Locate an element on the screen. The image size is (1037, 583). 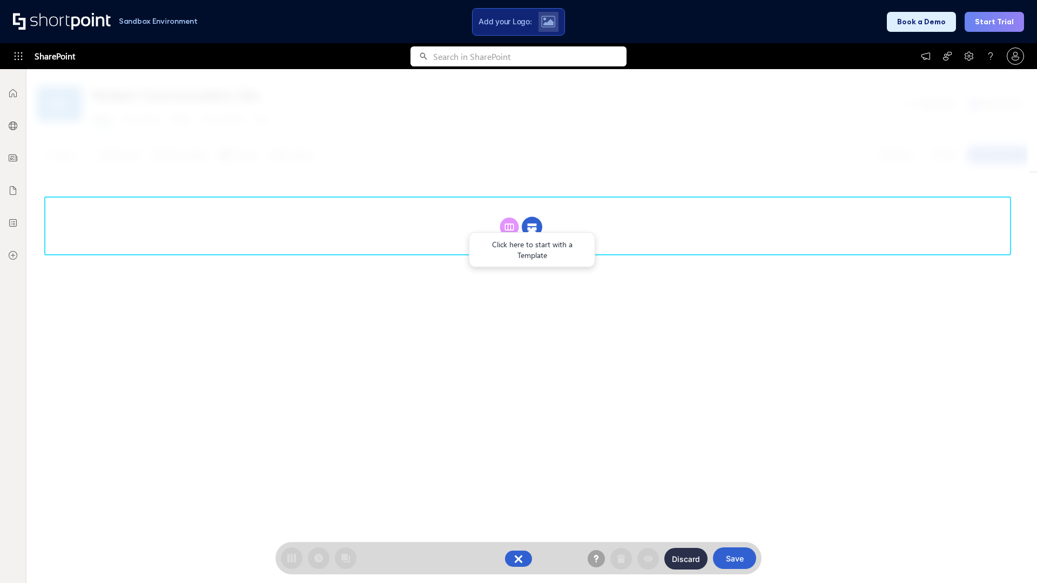
div: Chat Widget is located at coordinates (1010, 557).